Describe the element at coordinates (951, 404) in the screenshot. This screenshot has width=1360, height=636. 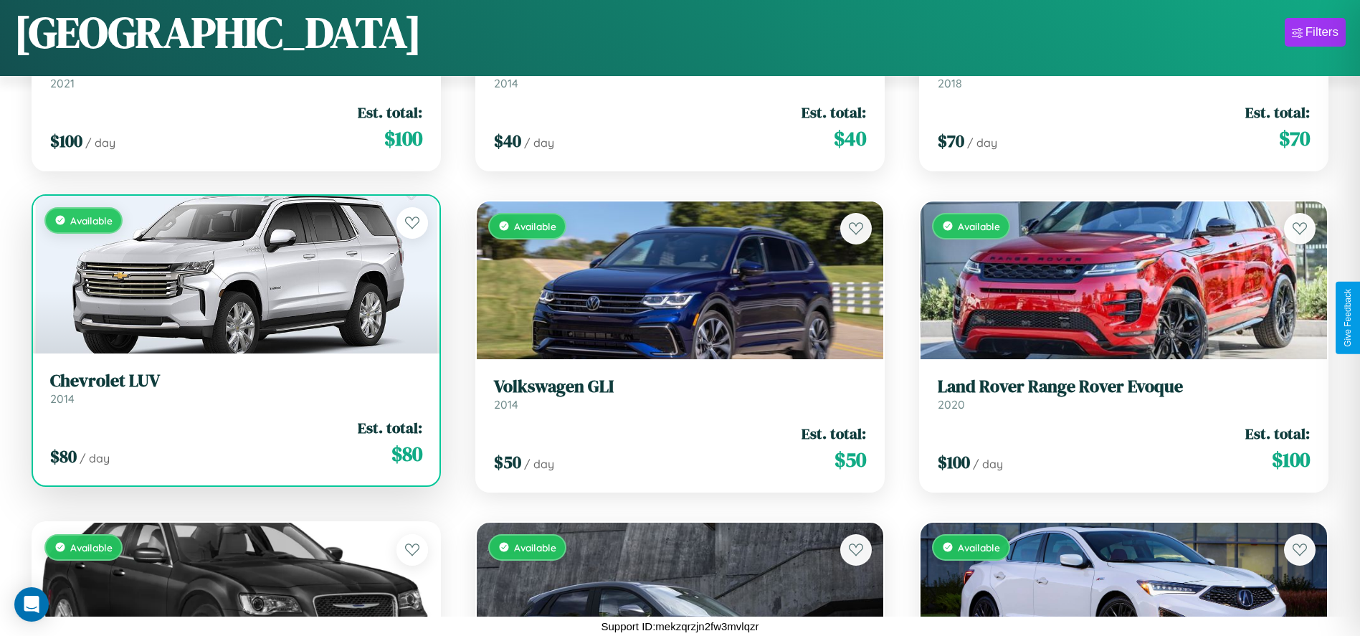
I see `span: 2020` at that location.